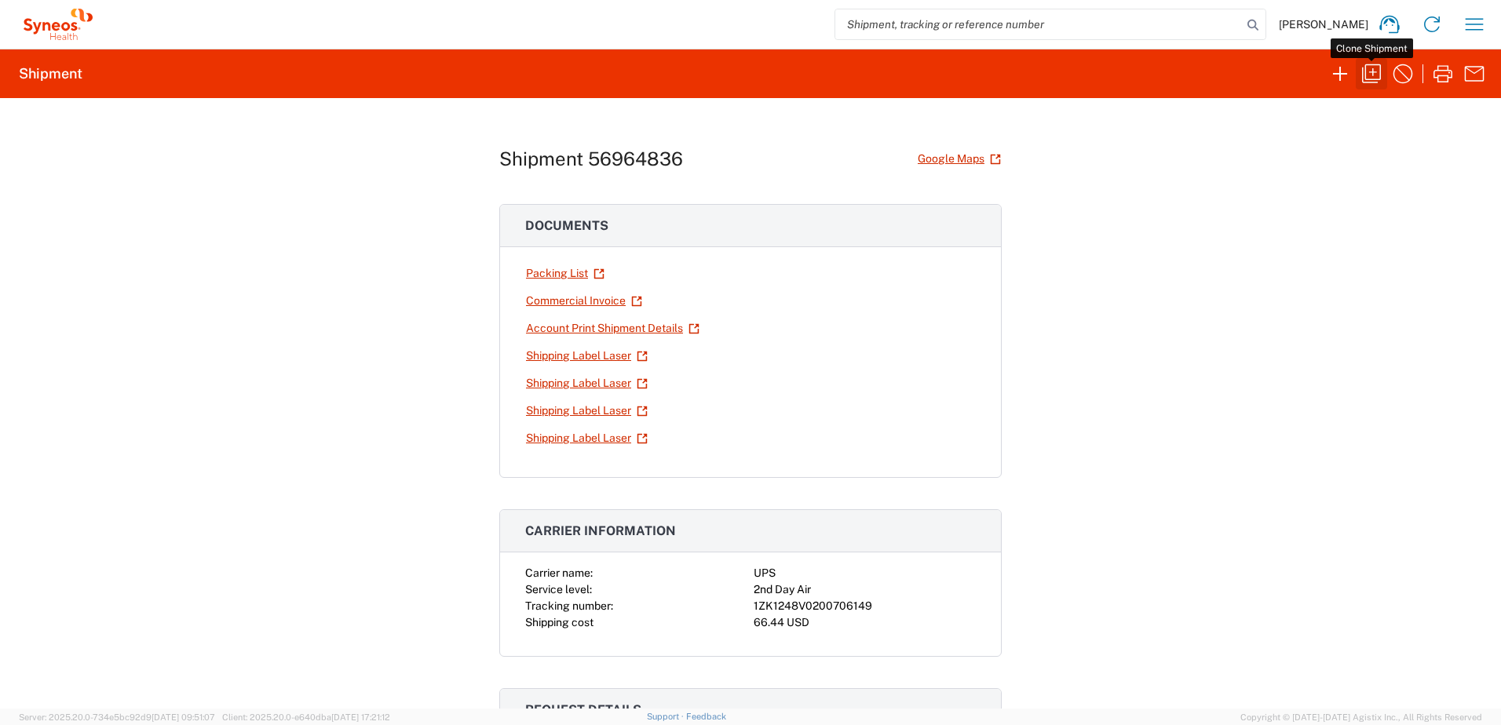 The image size is (1501, 725). Describe the element at coordinates (591, 159) in the screenshot. I see `h1: Shipment 56964836` at that location.